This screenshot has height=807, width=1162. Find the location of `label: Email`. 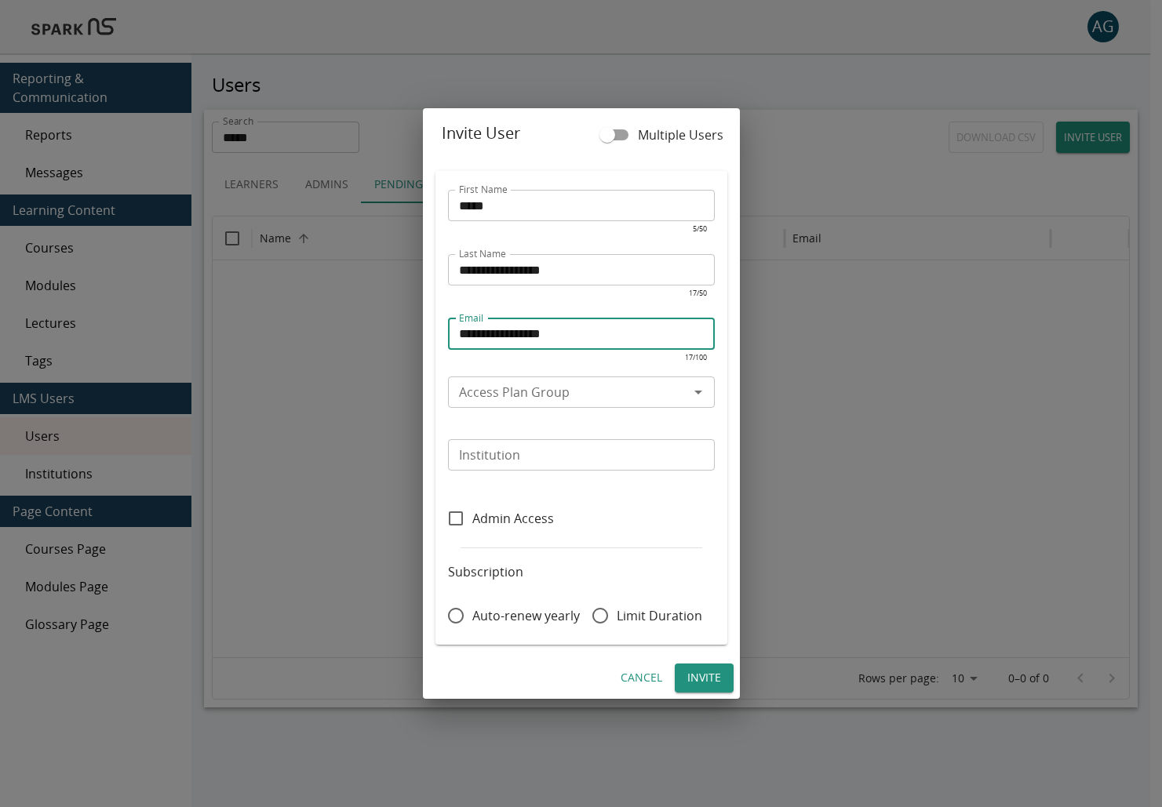

label: Email is located at coordinates (471, 318).